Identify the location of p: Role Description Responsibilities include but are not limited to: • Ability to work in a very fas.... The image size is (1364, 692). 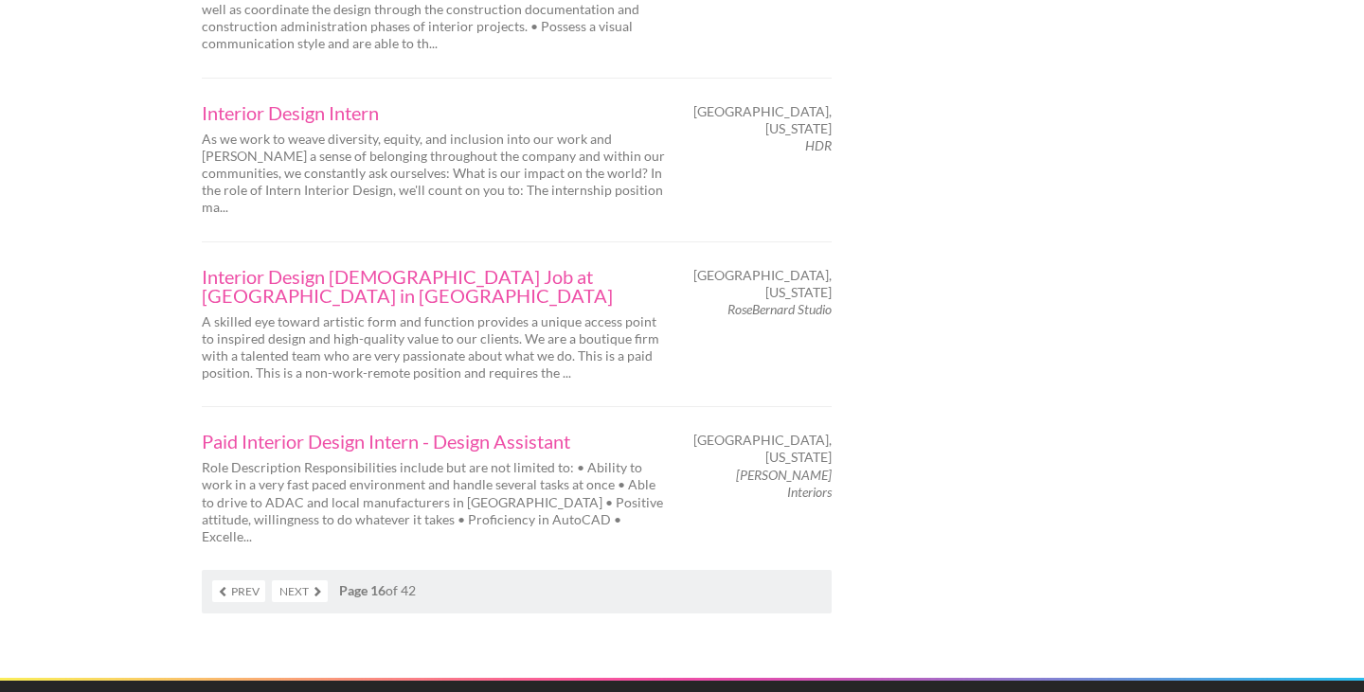
(434, 502).